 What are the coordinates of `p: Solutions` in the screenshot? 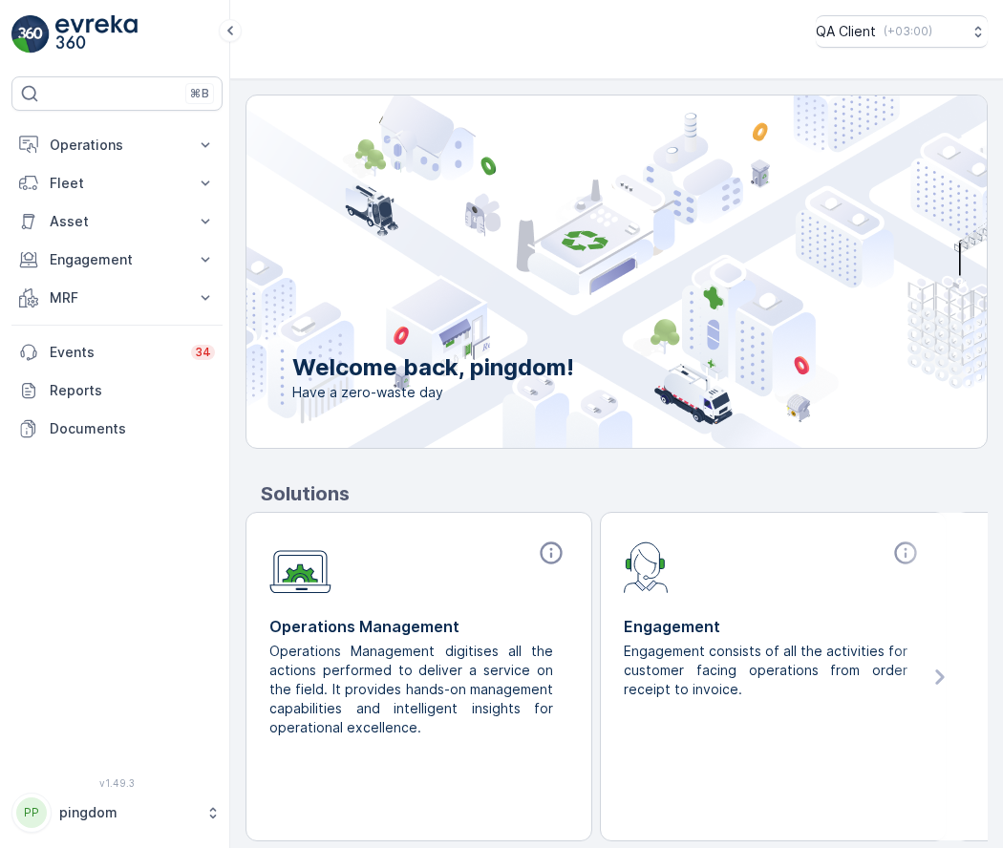 It's located at (624, 494).